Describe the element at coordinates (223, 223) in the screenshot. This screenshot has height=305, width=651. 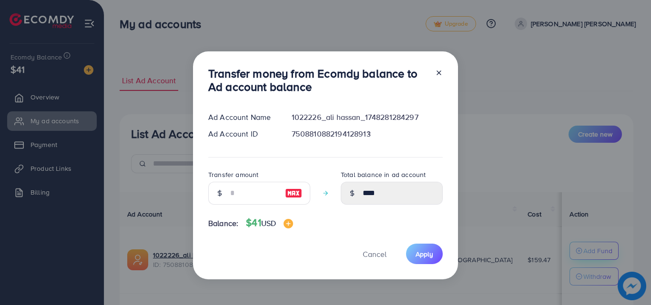
I see `span: Balance:` at that location.